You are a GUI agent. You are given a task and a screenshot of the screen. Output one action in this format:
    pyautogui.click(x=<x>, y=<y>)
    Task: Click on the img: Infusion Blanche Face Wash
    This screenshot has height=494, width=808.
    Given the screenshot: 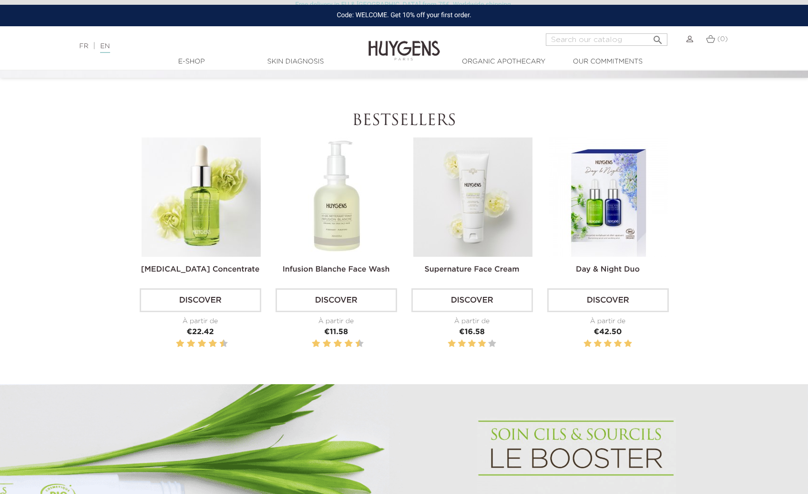 What is the action you would take?
    pyautogui.click(x=337, y=197)
    